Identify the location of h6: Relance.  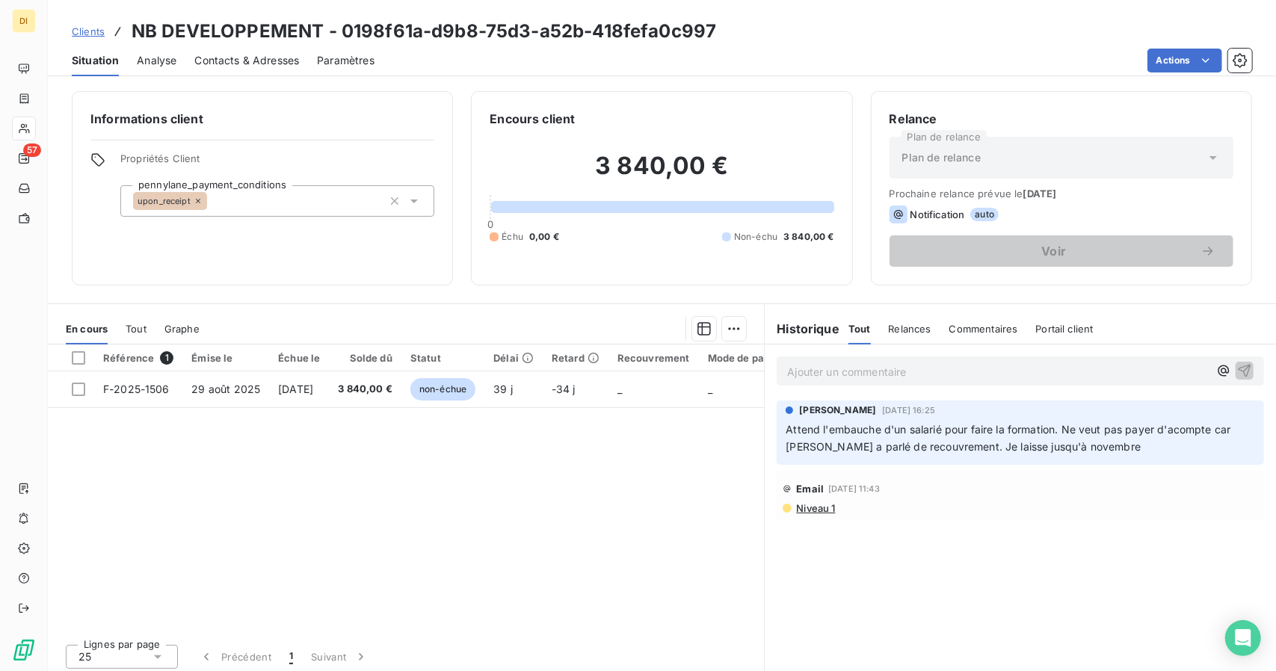
(1061, 119).